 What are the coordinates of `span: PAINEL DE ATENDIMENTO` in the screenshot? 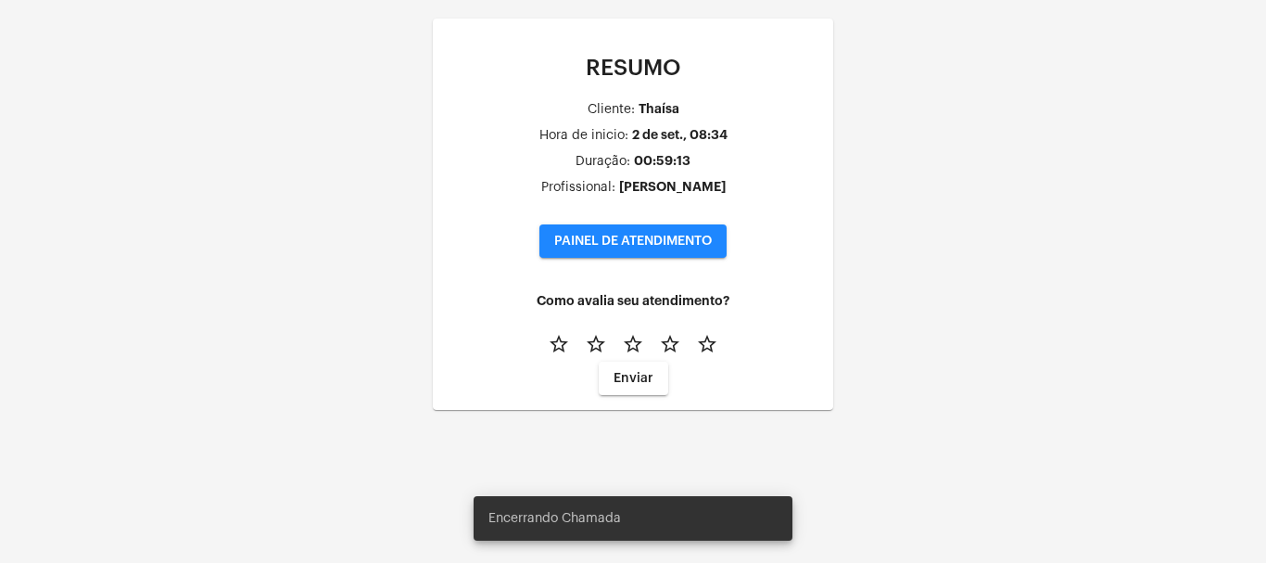 It's located at (633, 241).